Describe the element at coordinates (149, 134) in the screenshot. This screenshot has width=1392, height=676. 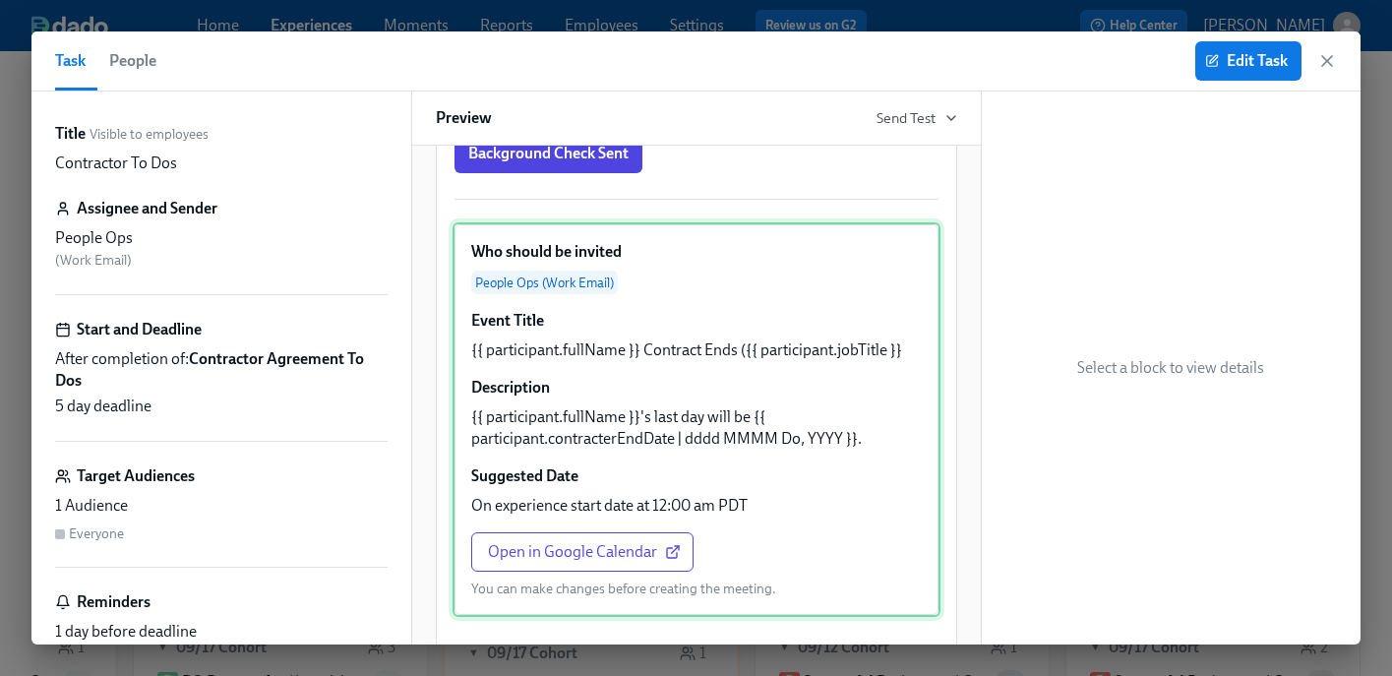
I see `span: Visible to employees` at that location.